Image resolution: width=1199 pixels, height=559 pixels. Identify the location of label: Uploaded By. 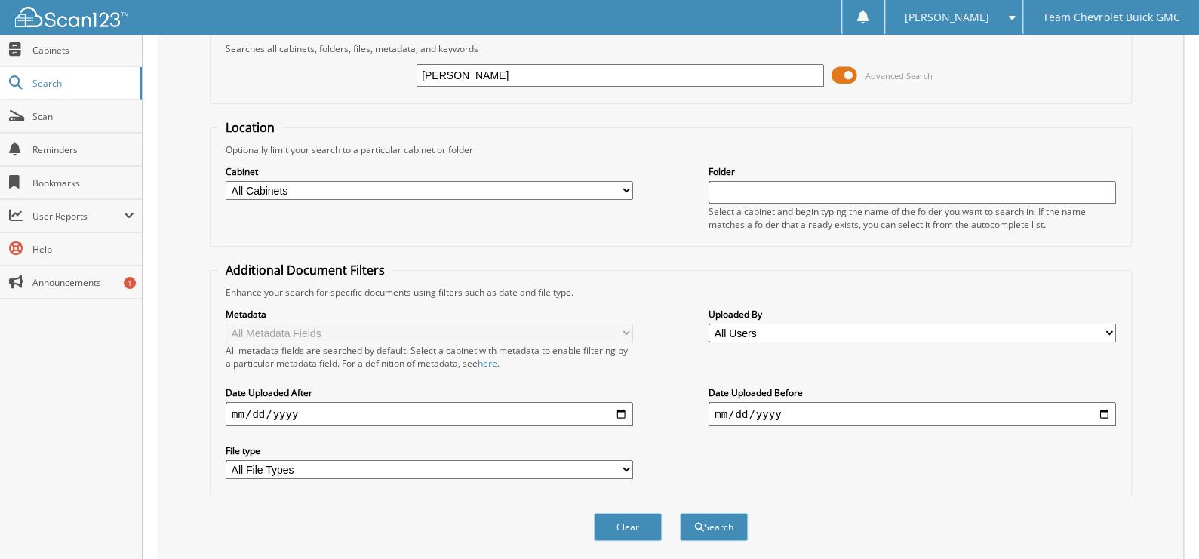
(912, 314).